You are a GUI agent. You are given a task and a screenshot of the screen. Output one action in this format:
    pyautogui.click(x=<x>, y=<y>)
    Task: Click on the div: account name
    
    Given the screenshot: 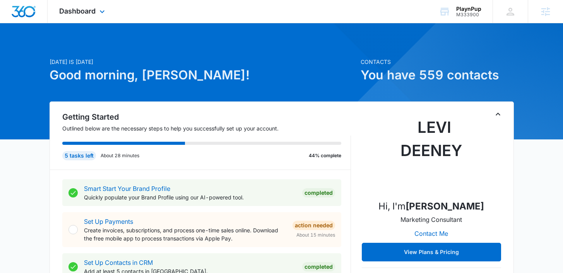 What is the action you would take?
    pyautogui.click(x=468, y=9)
    